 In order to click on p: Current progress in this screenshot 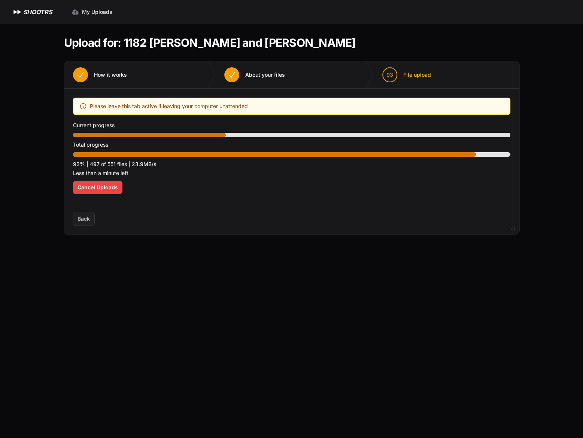, I will do `click(291, 125)`.